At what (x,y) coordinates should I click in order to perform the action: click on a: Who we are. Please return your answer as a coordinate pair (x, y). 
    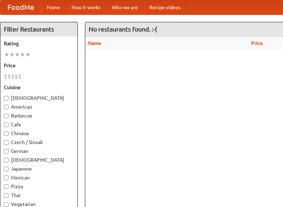
    Looking at the image, I should click on (125, 7).